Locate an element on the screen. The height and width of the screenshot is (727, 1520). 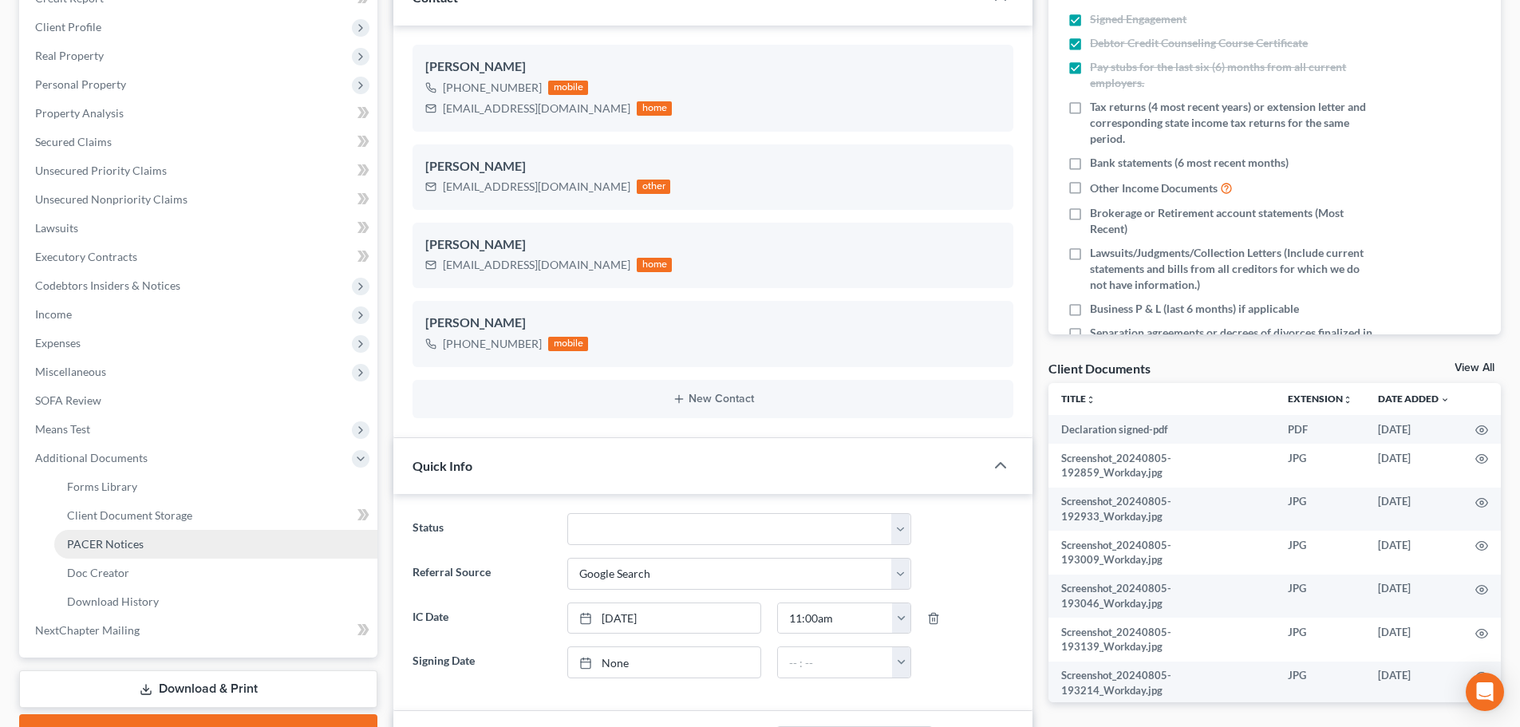
span: Debtor Credit Counseling Course Certificate is located at coordinates (1199, 43).